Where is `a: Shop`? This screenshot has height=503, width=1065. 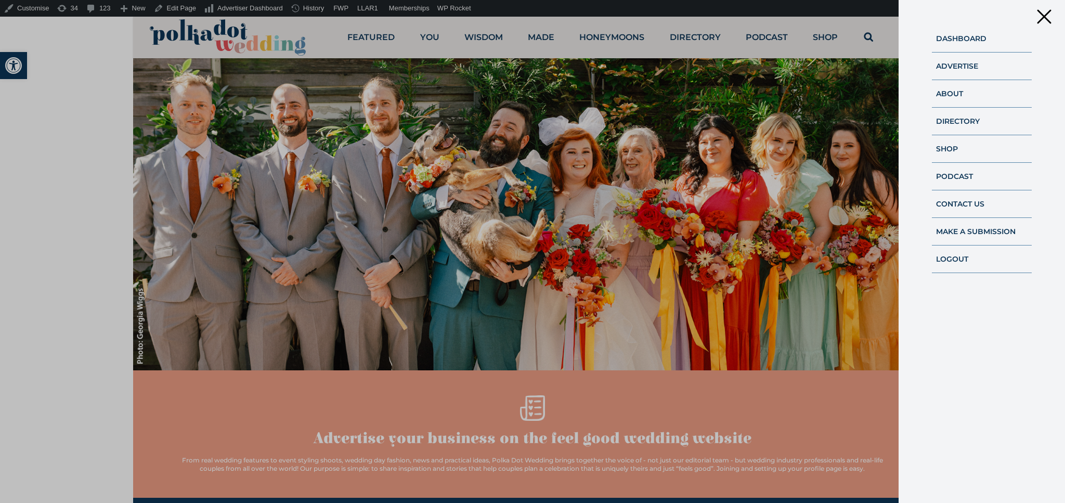
a: Shop is located at coordinates (947, 149).